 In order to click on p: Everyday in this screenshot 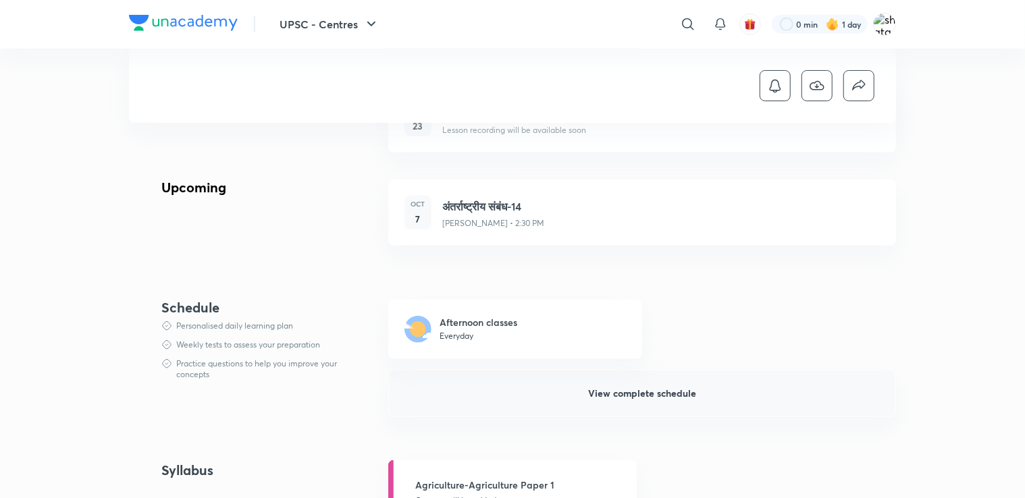, I will do `click(478, 336)`.